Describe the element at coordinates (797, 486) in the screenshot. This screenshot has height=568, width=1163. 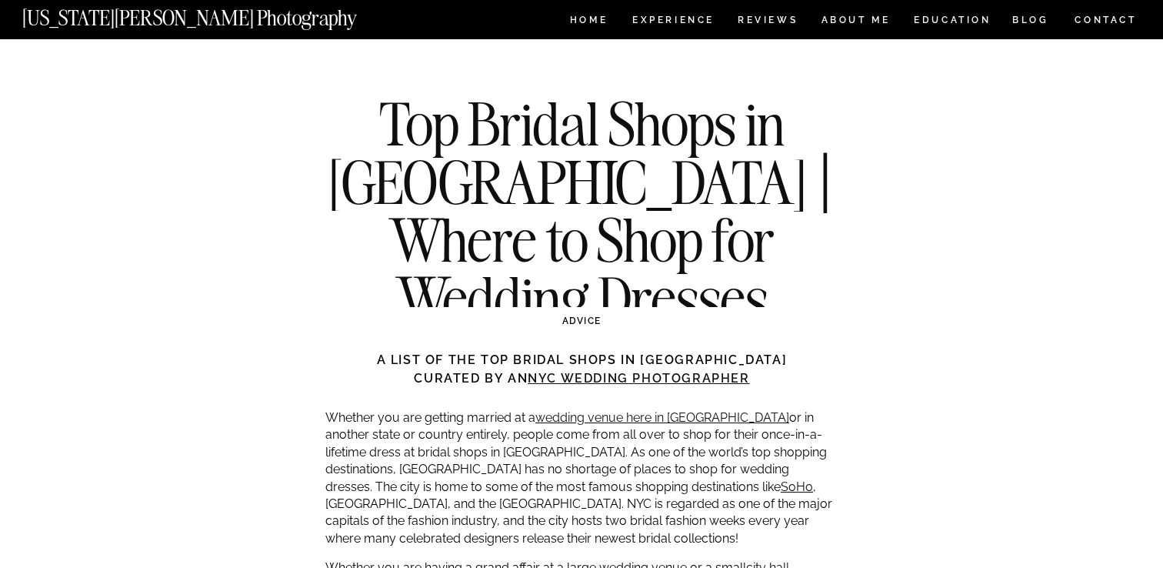
I see `a: SoHo` at that location.